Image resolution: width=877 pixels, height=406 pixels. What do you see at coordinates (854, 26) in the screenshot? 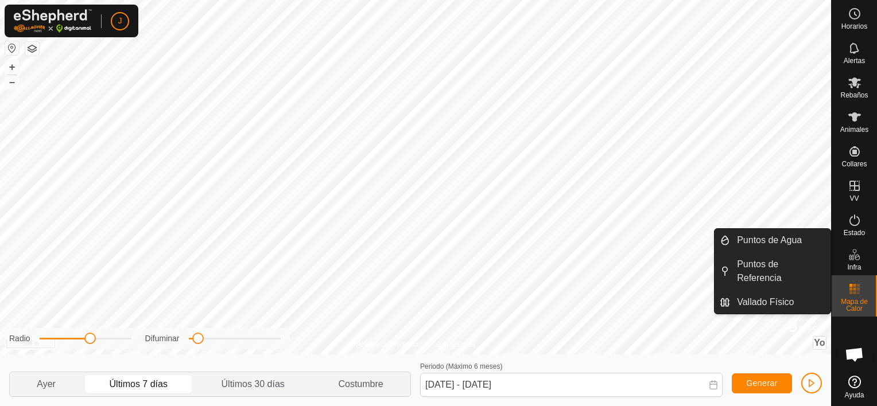
I see `span: Horarios` at bounding box center [854, 26].